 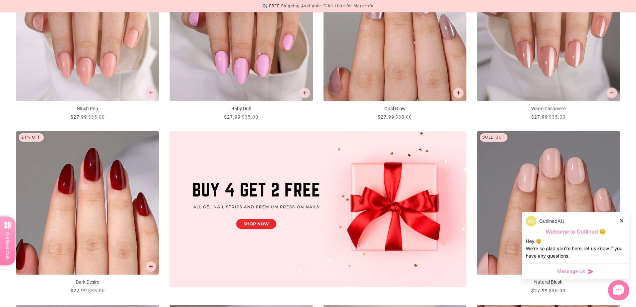 What do you see at coordinates (552, 221) in the screenshot?
I see `p: OutlinedAU` at bounding box center [552, 221].